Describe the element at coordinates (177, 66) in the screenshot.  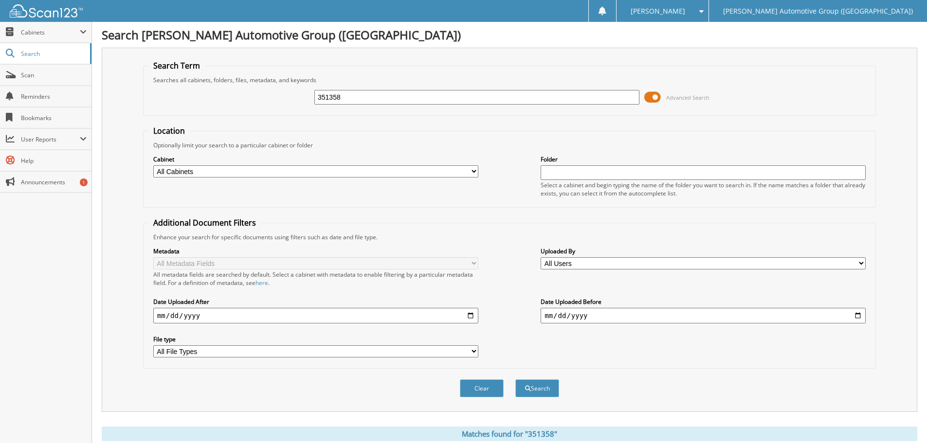
I see `legend: Search Term` at that location.